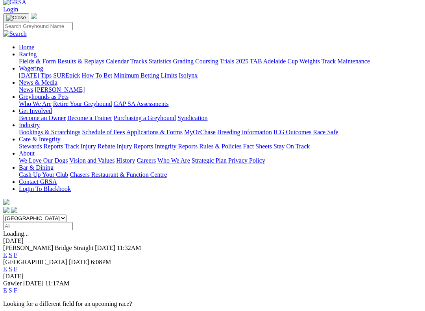  Describe the element at coordinates (35, 111) in the screenshot. I see `a: Get Involved` at that location.